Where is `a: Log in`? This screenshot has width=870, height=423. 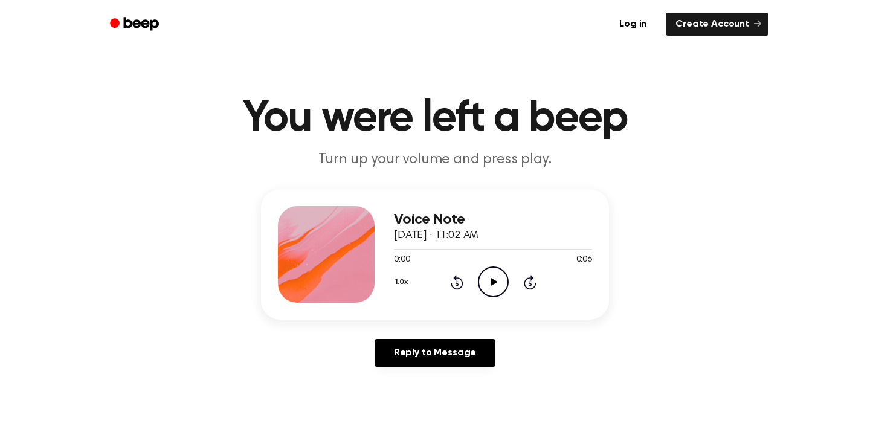
a: Log in is located at coordinates (632, 24).